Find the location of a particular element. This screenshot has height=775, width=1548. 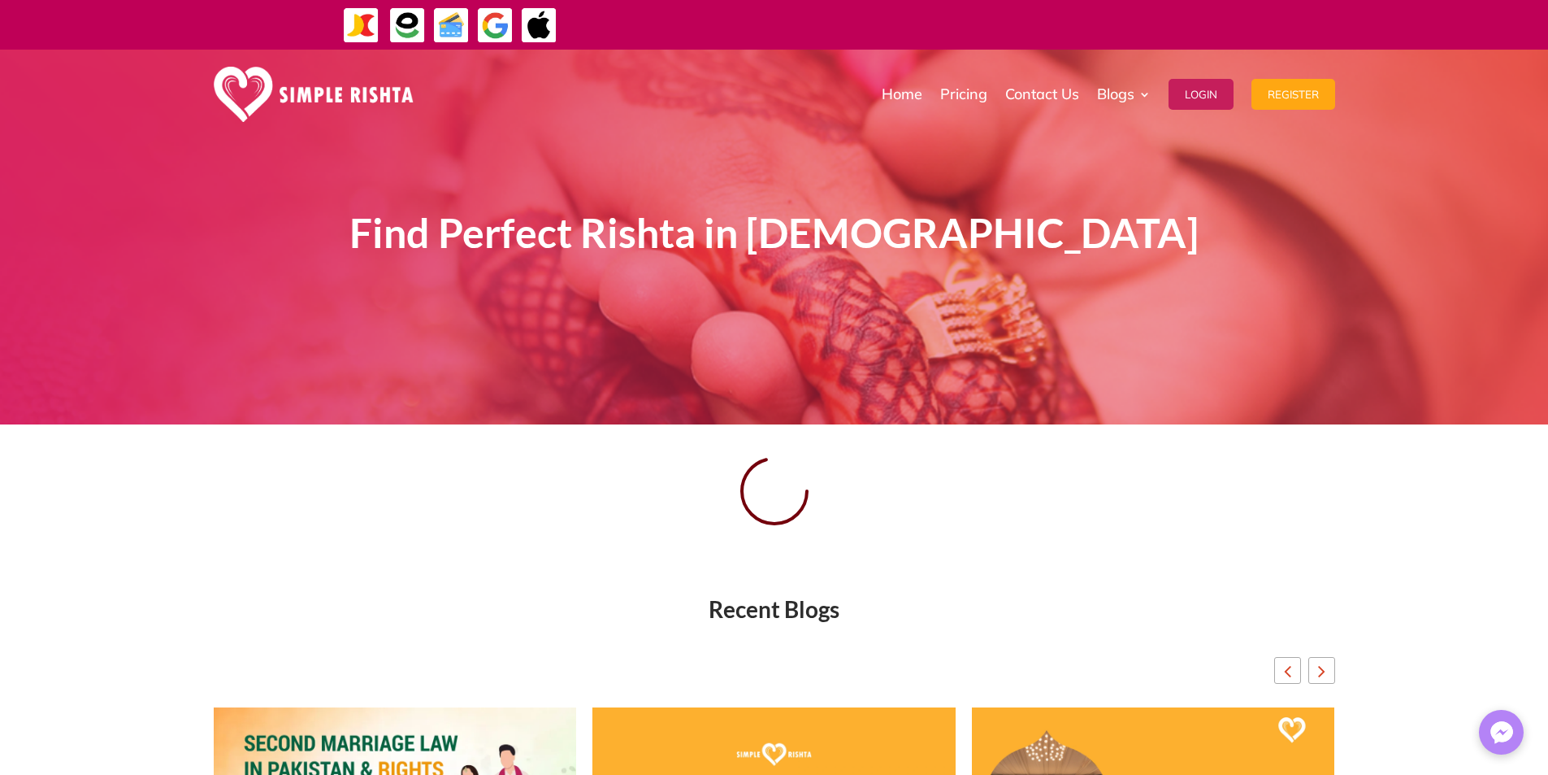

a: Pricing is located at coordinates (964, 94).